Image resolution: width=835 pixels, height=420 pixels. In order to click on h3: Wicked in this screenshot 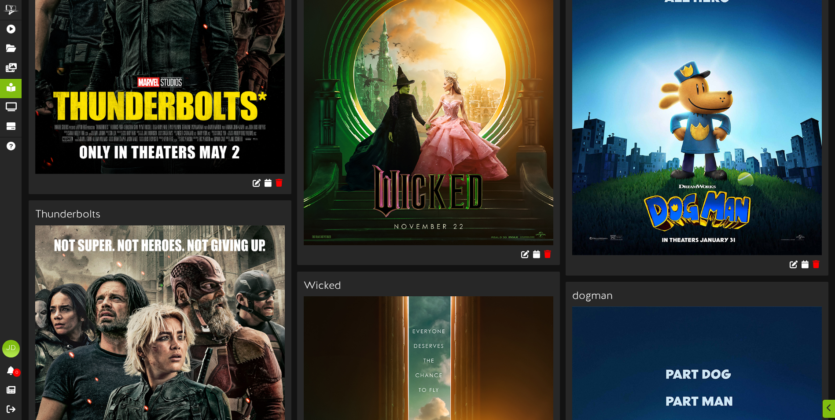, I will do `click(428, 286)`.